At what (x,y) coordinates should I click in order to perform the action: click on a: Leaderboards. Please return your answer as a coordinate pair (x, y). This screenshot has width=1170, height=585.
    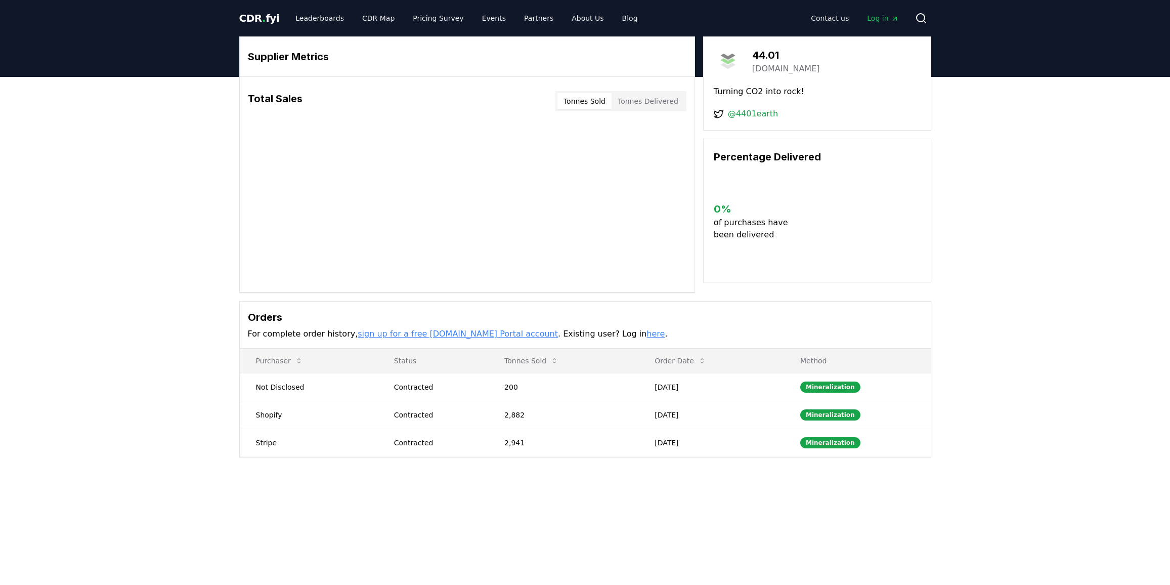
    Looking at the image, I should click on (320, 18).